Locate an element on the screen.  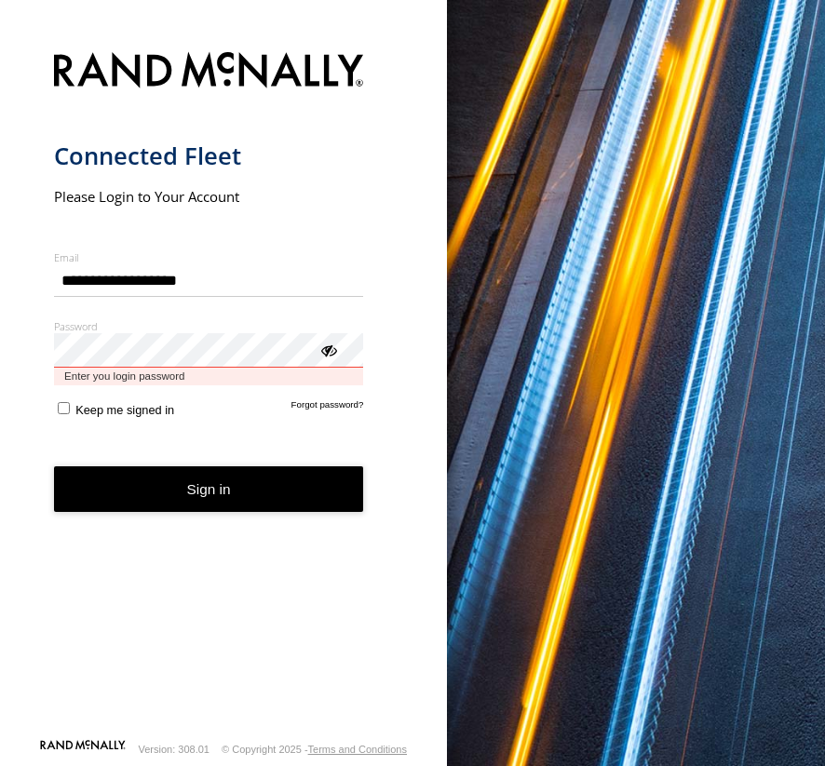
span: Keep me signed in is located at coordinates (125, 409).